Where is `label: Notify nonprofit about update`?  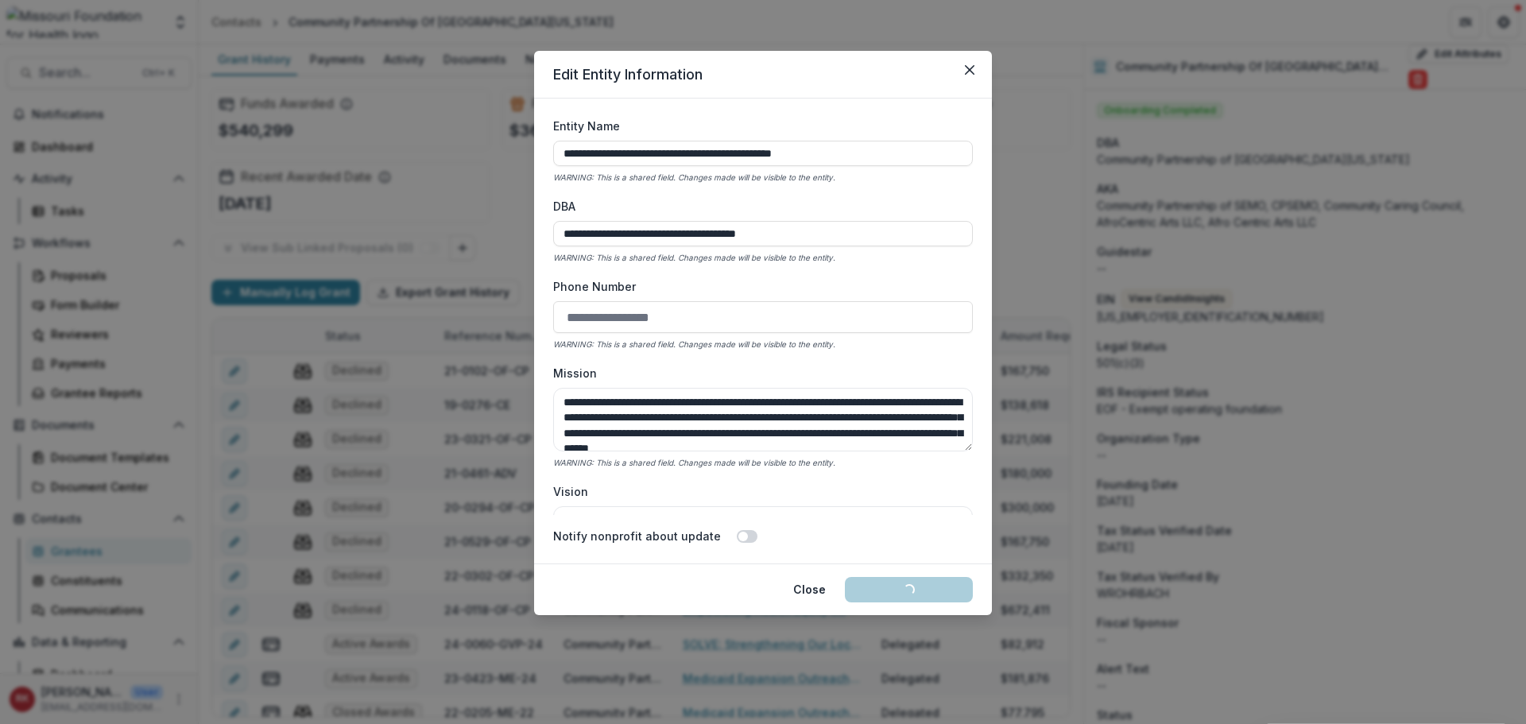 label: Notify nonprofit about update is located at coordinates (637, 536).